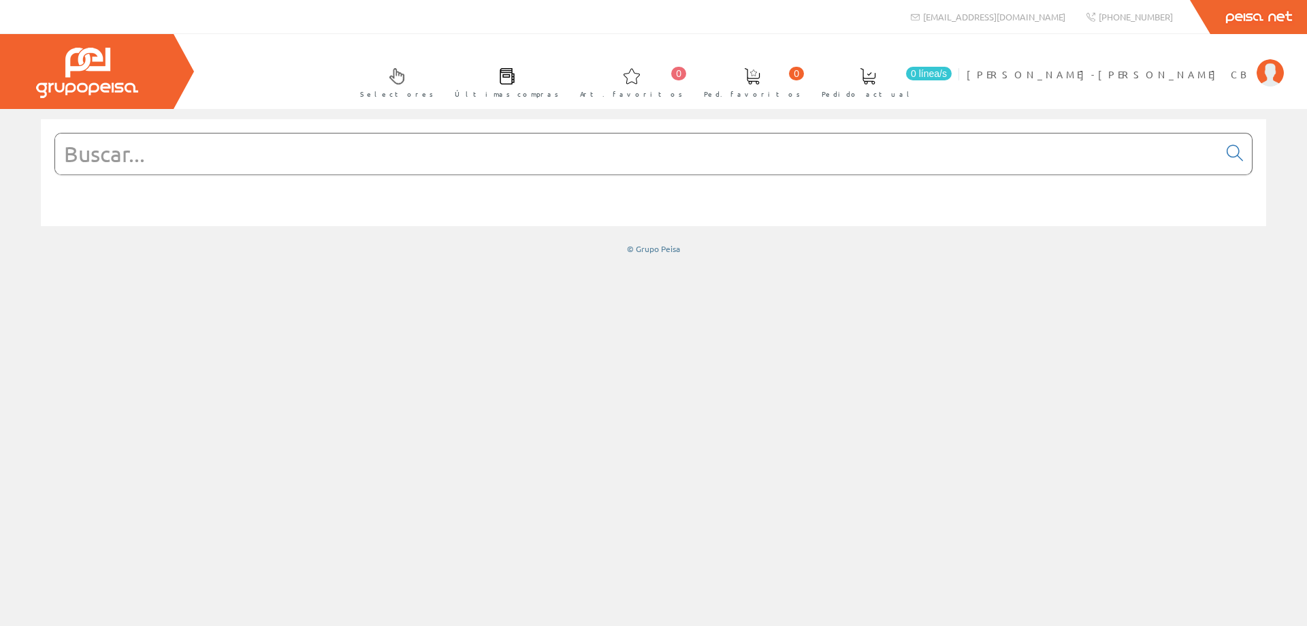  I want to click on span: Pedido actual, so click(868, 94).